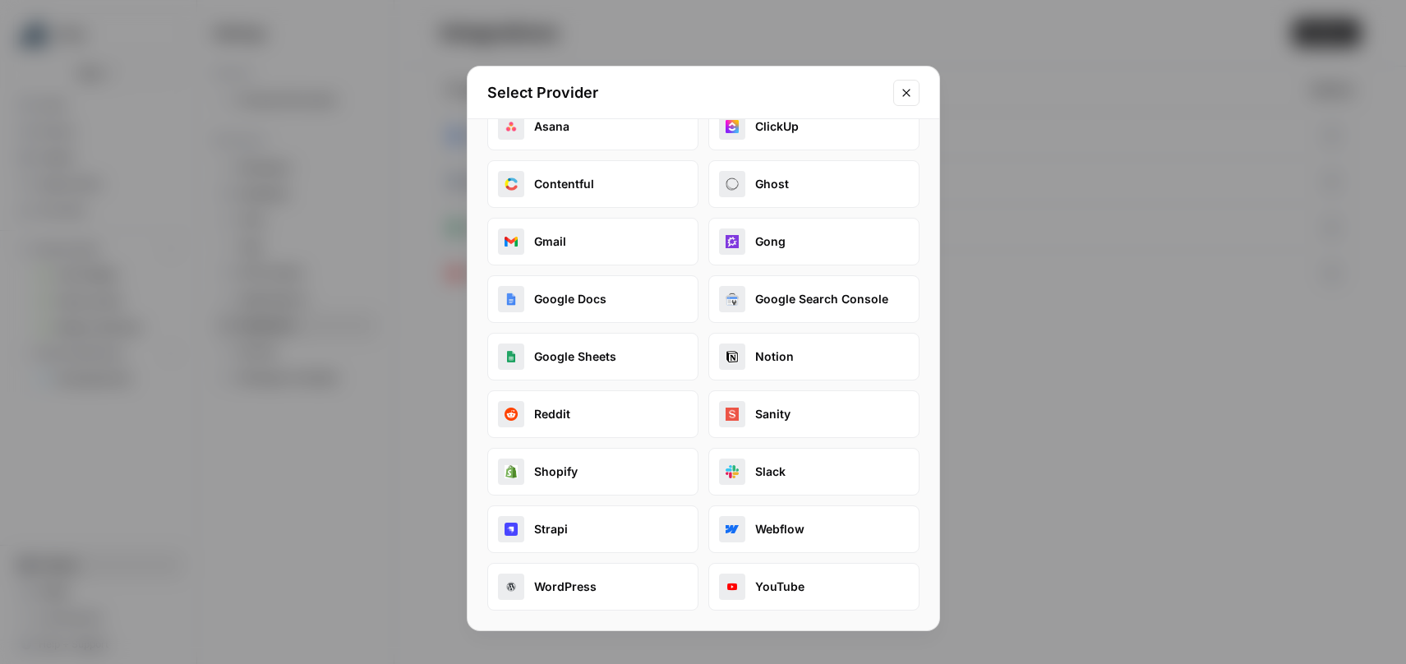 The image size is (1406, 664). Describe the element at coordinates (511, 357) in the screenshot. I see `img: google_sheets` at that location.